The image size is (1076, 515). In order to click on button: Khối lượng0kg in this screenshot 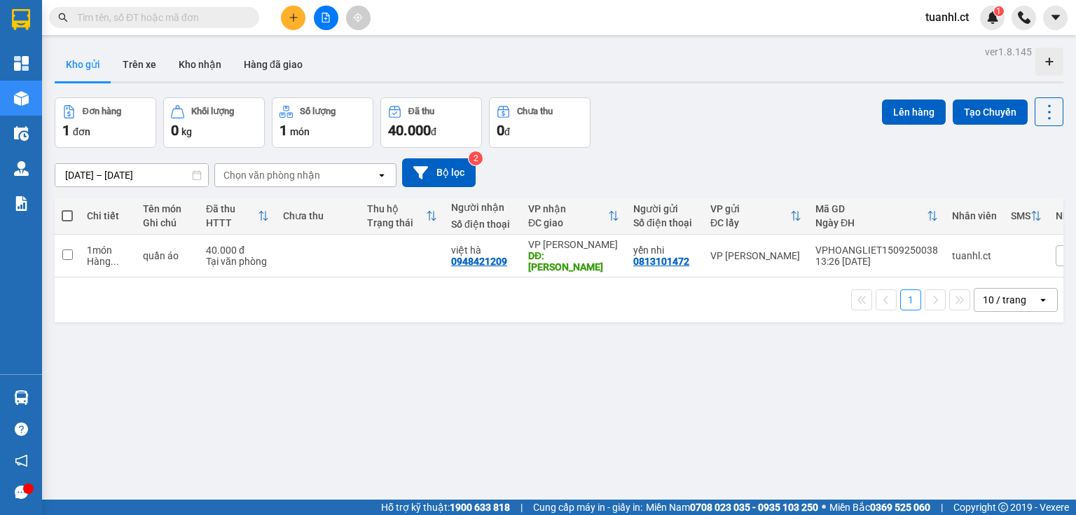, I will do `click(214, 123)`.